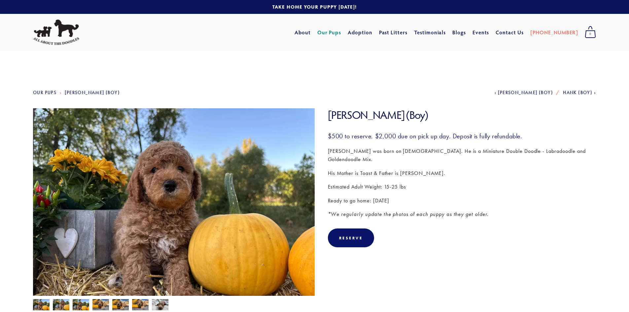 The image size is (629, 312). What do you see at coordinates (61, 306) in the screenshot?
I see `img: Kris 5.jpg` at bounding box center [61, 306].